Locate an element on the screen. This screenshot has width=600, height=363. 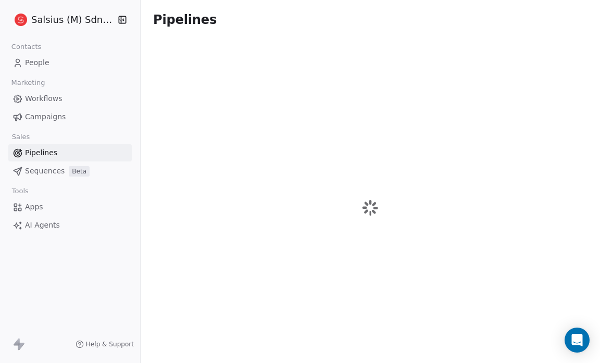
a: Pipelines is located at coordinates (70, 153).